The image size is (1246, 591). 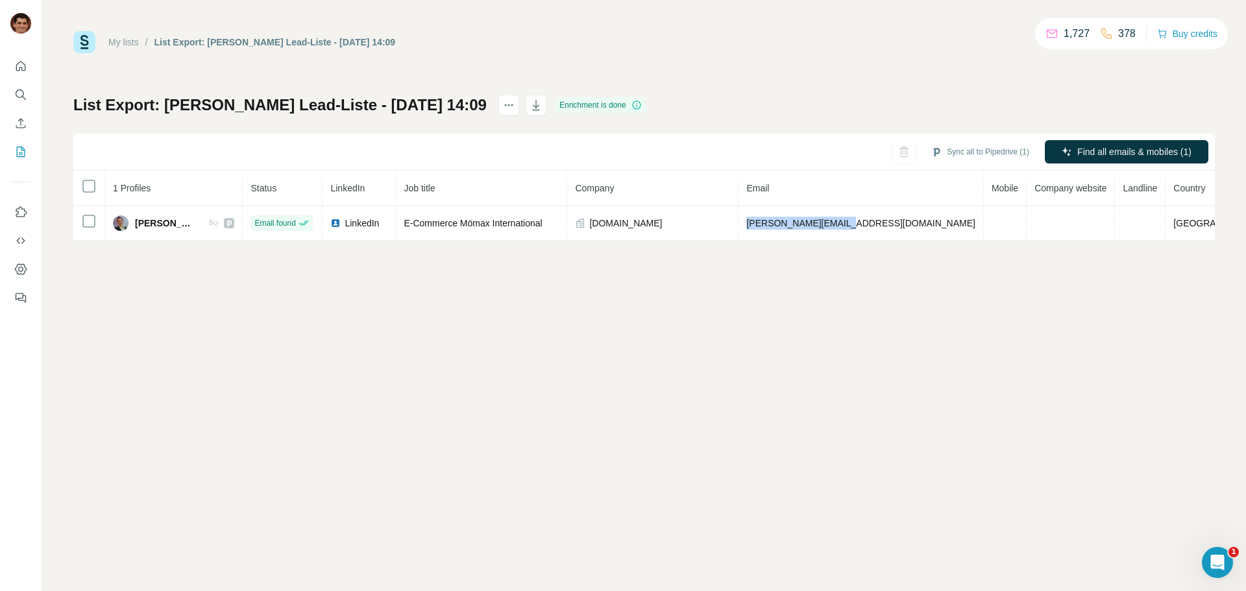 I want to click on span: Job title, so click(x=419, y=188).